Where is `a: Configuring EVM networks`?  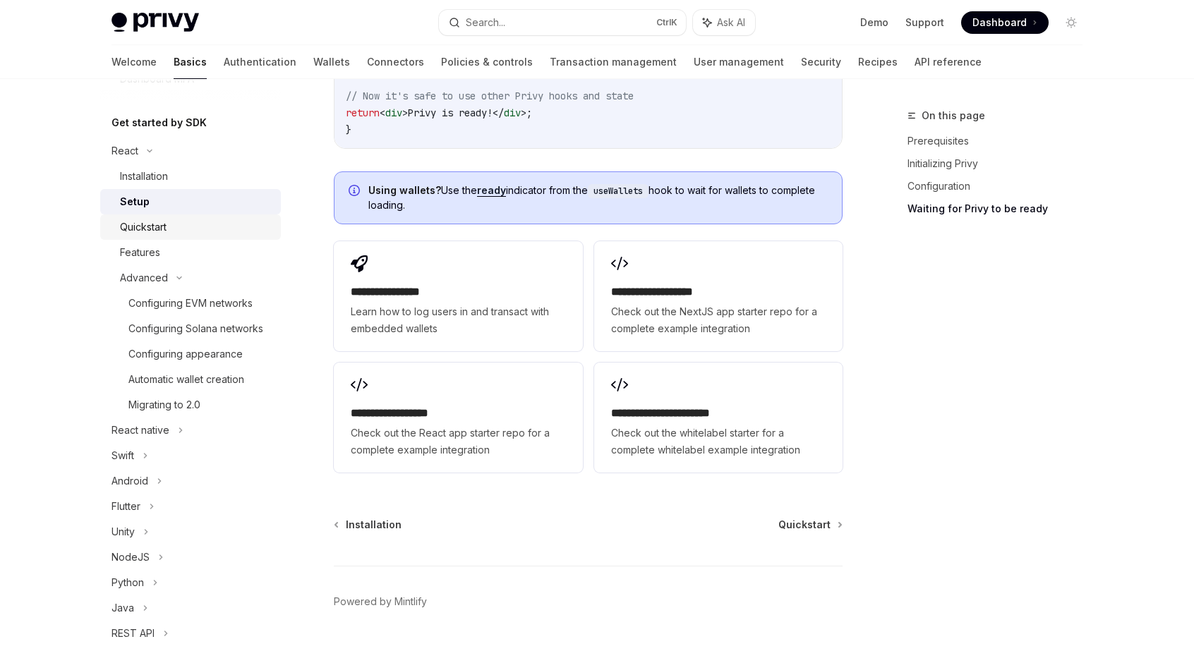 a: Configuring EVM networks is located at coordinates (191, 303).